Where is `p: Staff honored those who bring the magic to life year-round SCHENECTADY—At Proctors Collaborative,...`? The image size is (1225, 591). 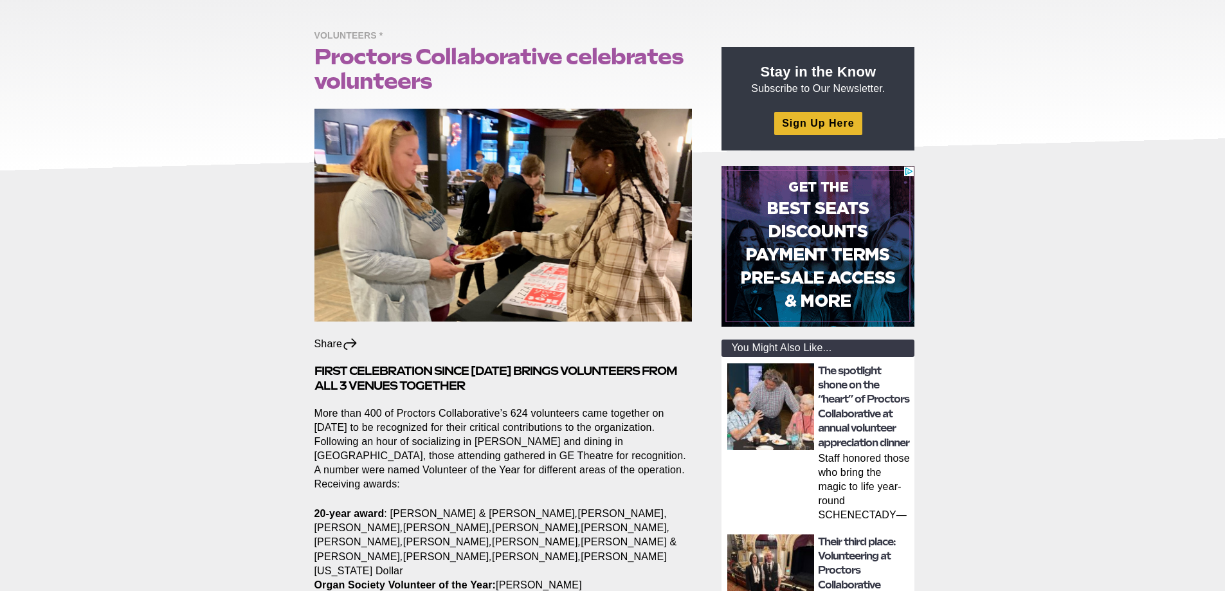 p: Staff honored those who bring the magic to life year-round SCHENECTADY—At Proctors Collaborative,... is located at coordinates (864, 488).